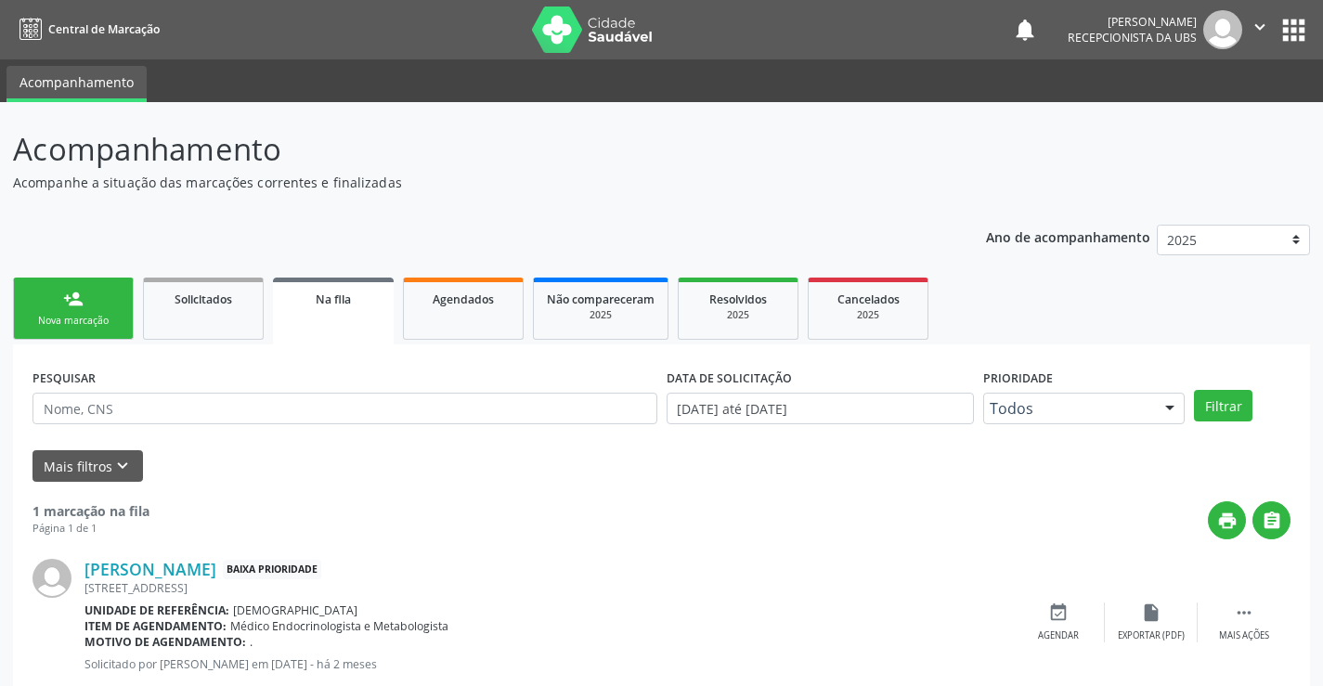  Describe the element at coordinates (155, 626) in the screenshot. I see `b: Item de agendamento:` at that location.